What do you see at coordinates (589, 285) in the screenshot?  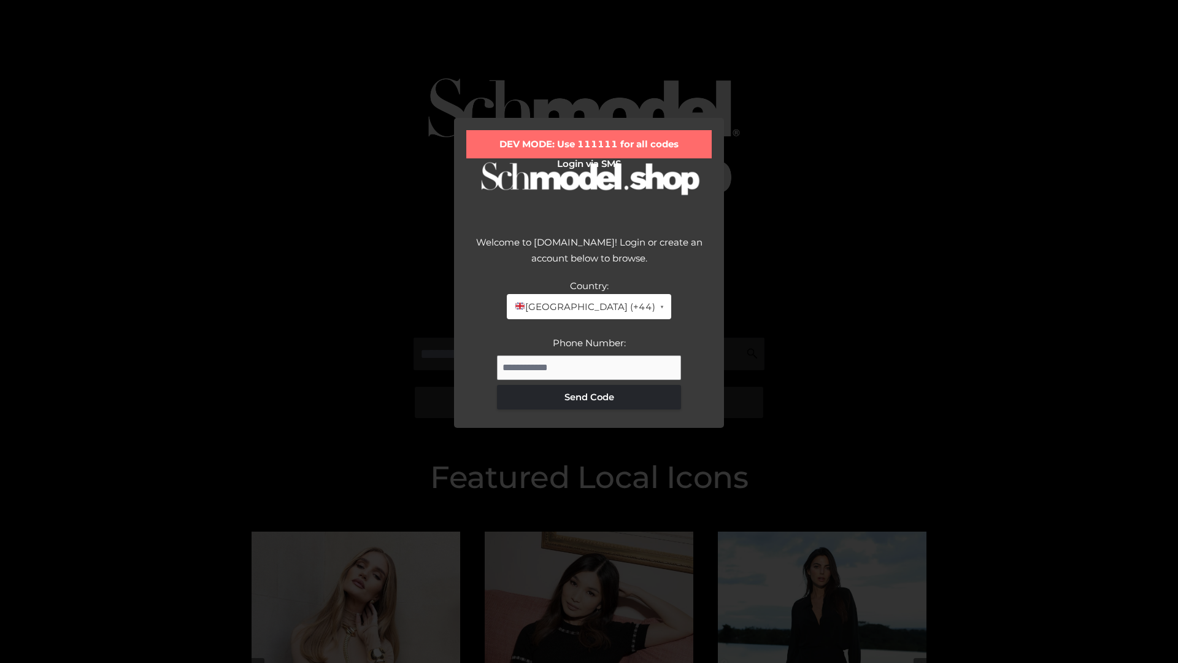 I see `label: Country:` at bounding box center [589, 285].